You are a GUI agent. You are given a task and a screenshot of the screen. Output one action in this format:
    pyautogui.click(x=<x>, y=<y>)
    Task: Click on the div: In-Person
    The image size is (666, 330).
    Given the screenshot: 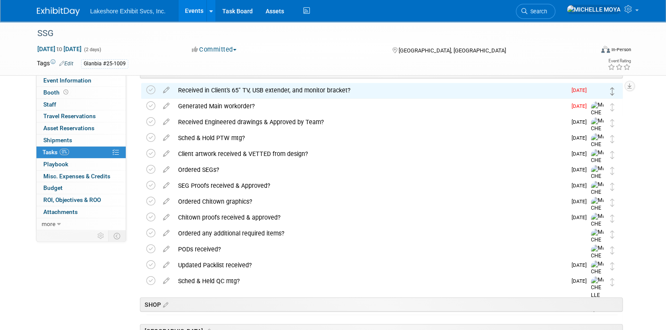 What is the action you would take?
    pyautogui.click(x=621, y=49)
    